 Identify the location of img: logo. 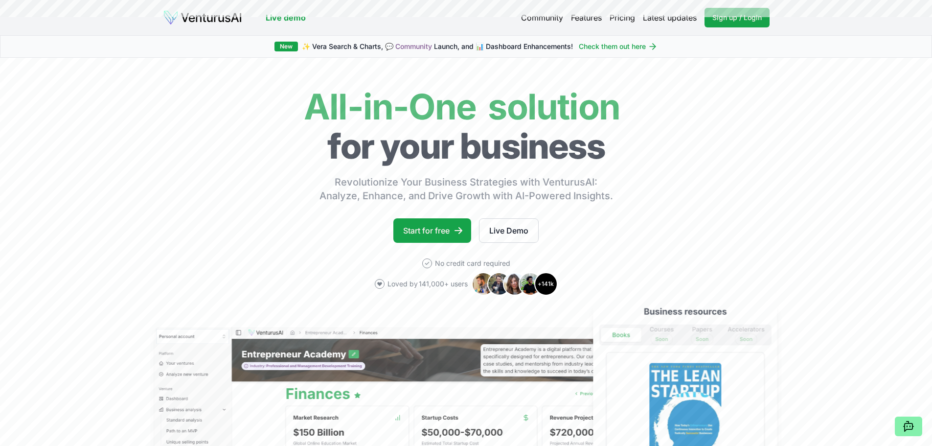
(203, 18).